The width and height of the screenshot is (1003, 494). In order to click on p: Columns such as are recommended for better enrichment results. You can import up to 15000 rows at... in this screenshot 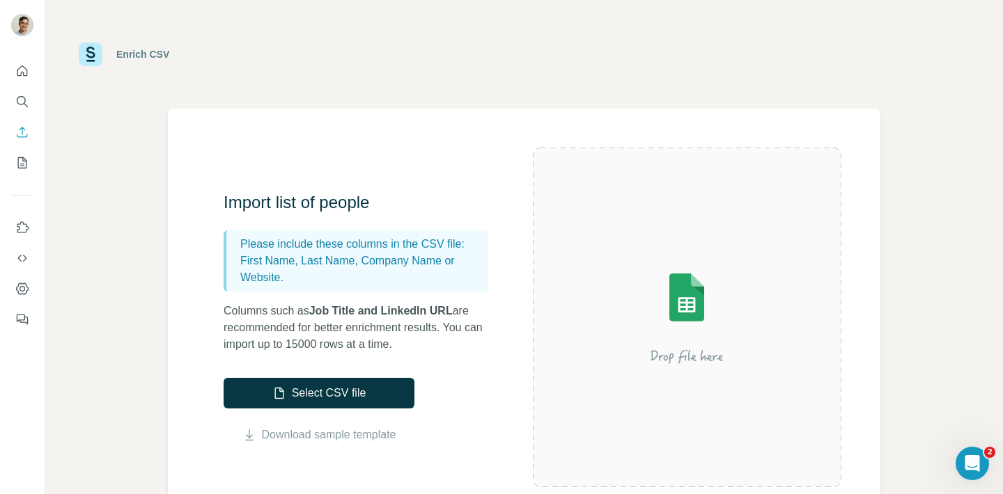, I will do `click(363, 328)`.